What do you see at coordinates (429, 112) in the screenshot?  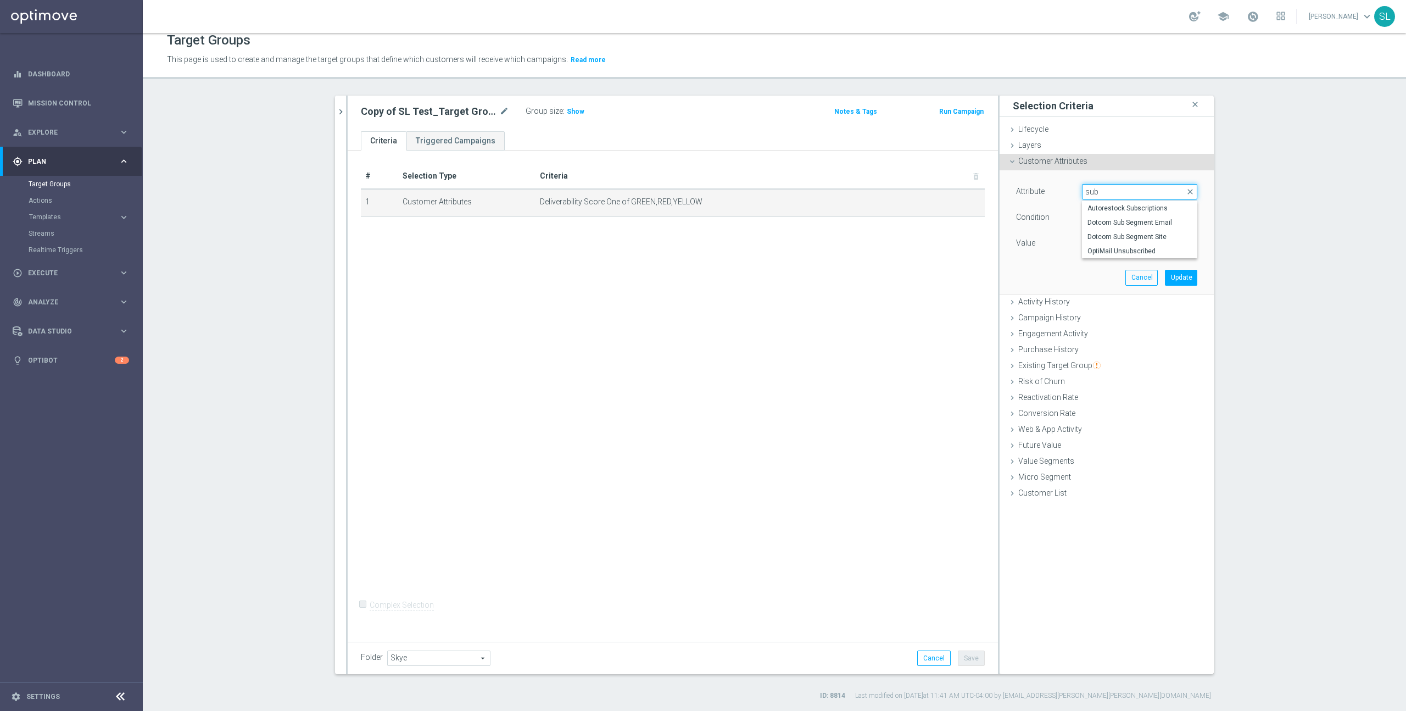 I see `h2: Copy of SL Test_Target Group_2024` at bounding box center [429, 112].